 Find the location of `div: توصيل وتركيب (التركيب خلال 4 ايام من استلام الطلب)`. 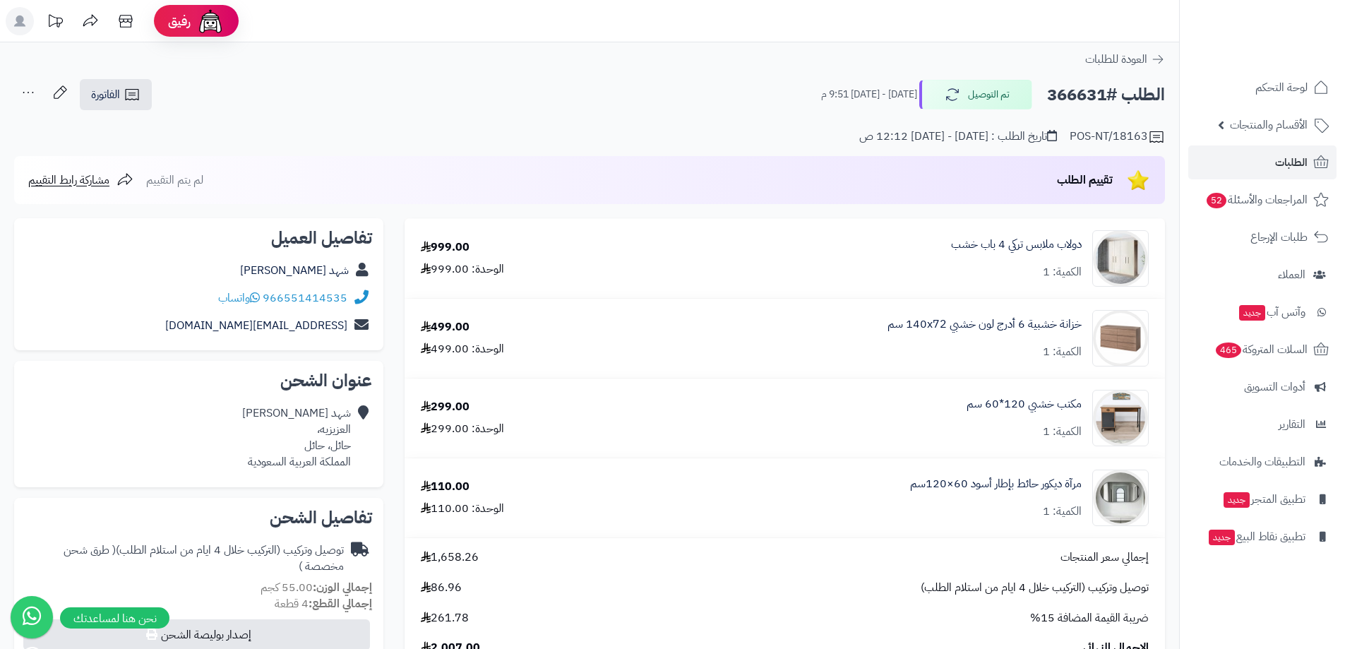

div: توصيل وتركيب (التركيب خلال 4 ايام من استلام الطلب) is located at coordinates (184, 558).